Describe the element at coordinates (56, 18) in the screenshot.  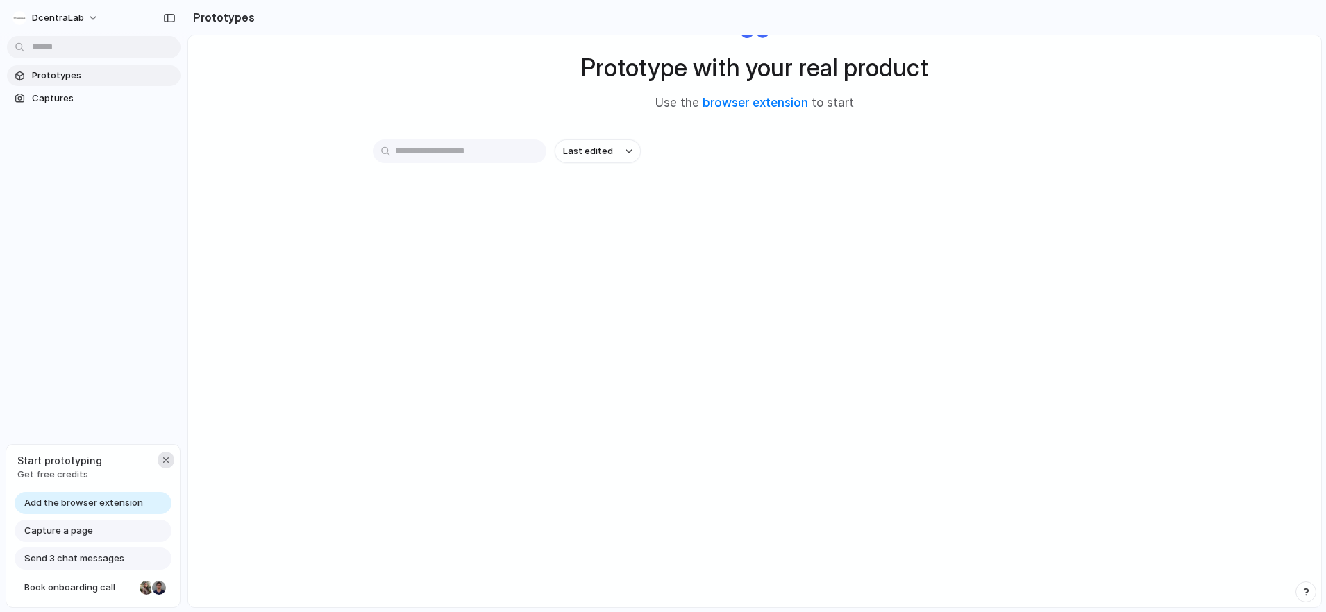
I see `button: DcentraLab` at that location.